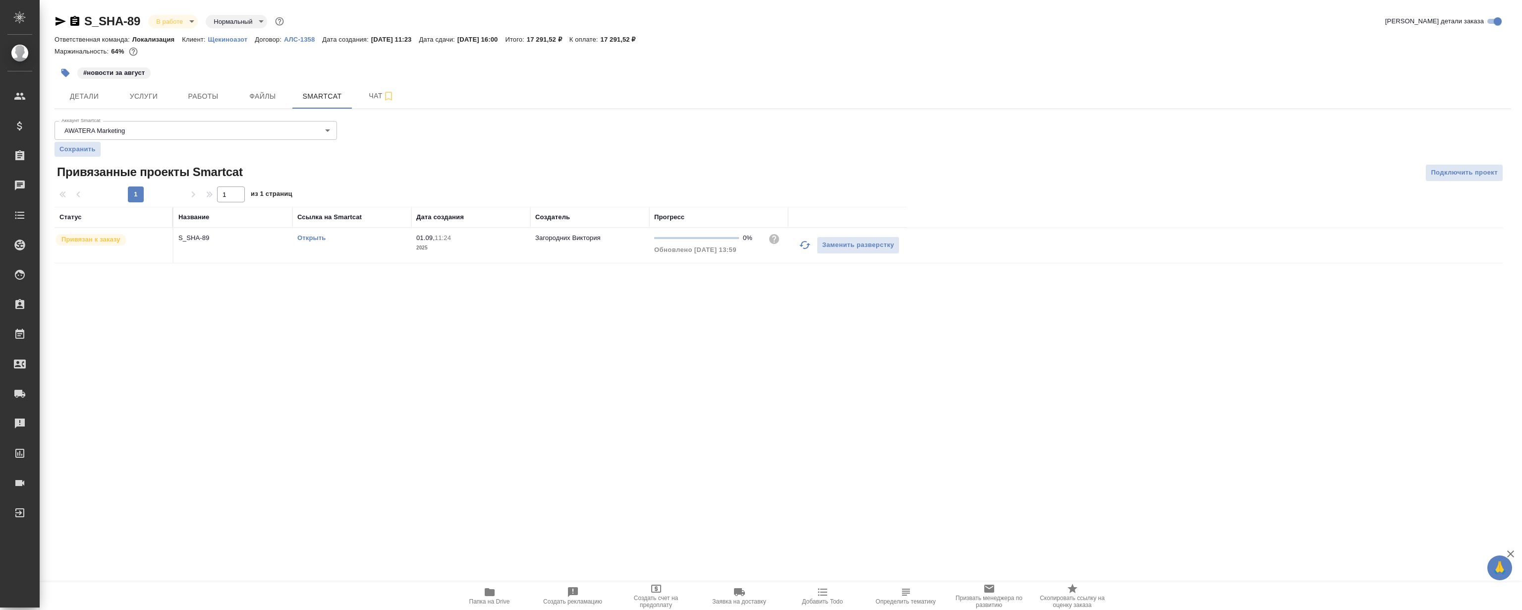 Image resolution: width=1522 pixels, height=610 pixels. I want to click on p: 2025, so click(471, 248).